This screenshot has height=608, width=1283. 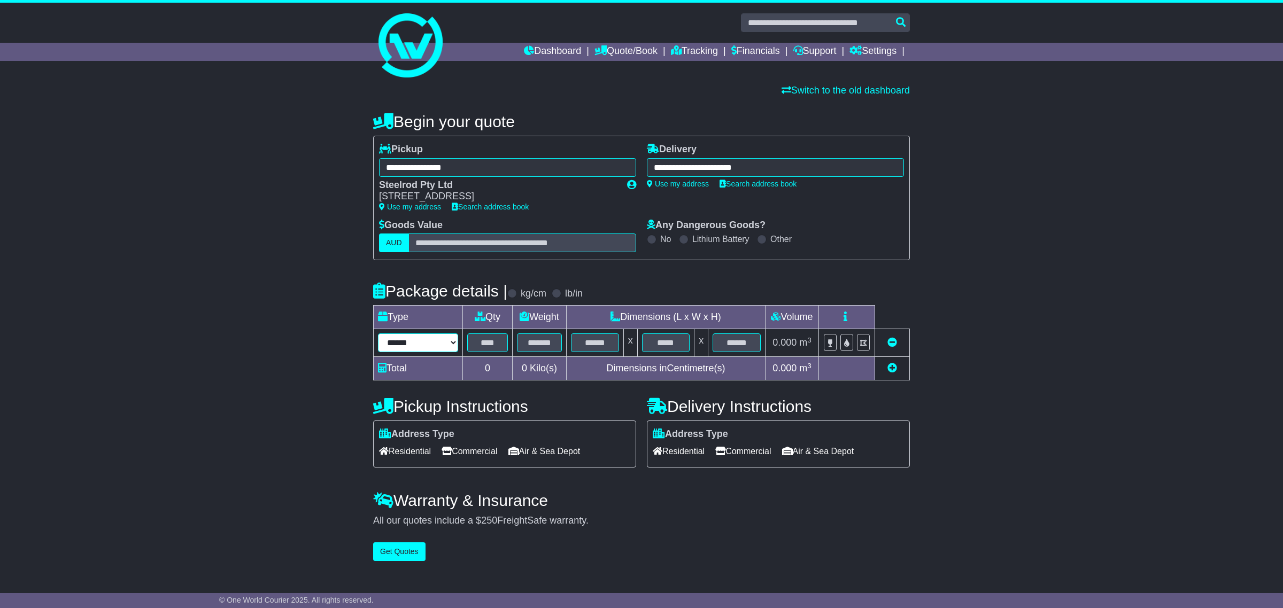 What do you see at coordinates (524, 368) in the screenshot?
I see `span: 0` at bounding box center [524, 368].